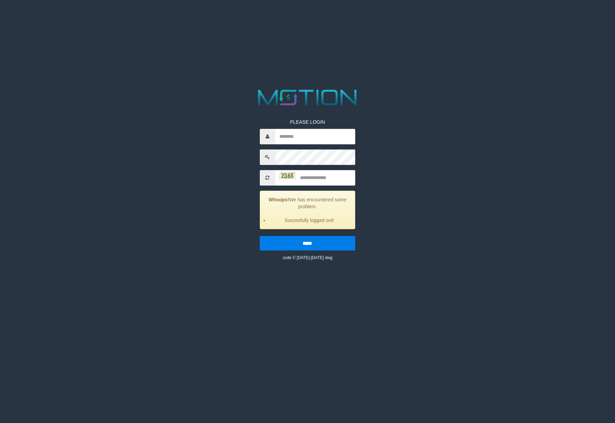 This screenshot has height=423, width=615. Describe the element at coordinates (308, 98) in the screenshot. I see `img: MOTION_logo.png` at that location.